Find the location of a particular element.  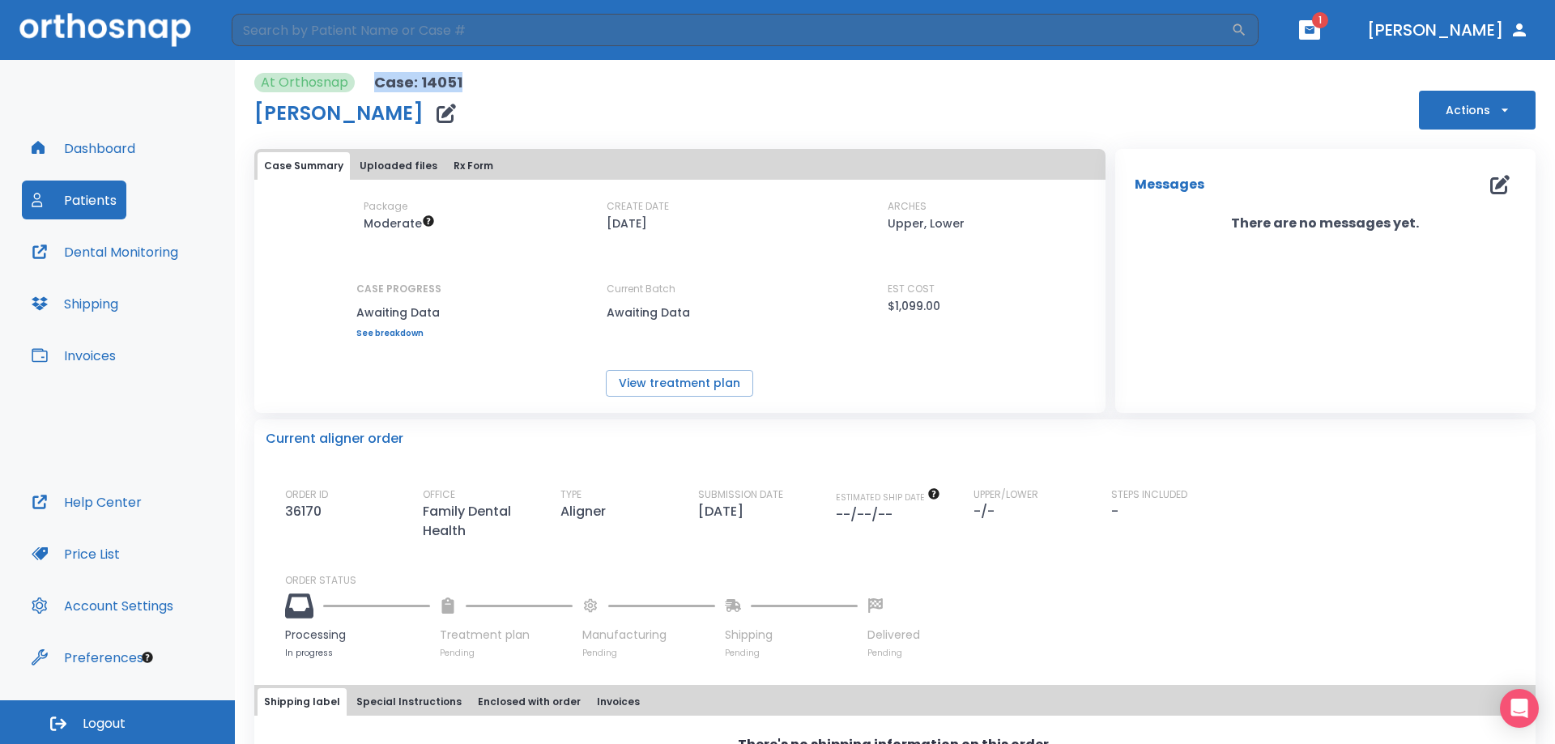

span: 1 is located at coordinates (1320, 20).